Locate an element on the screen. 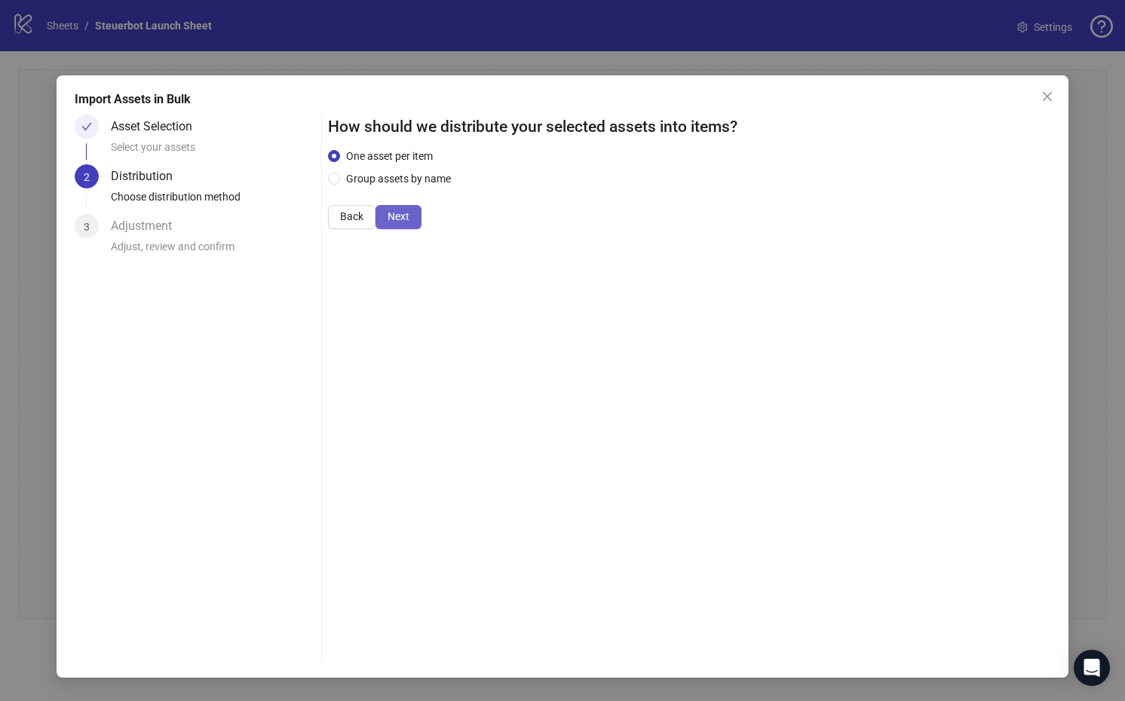  span: check is located at coordinates (87, 127).